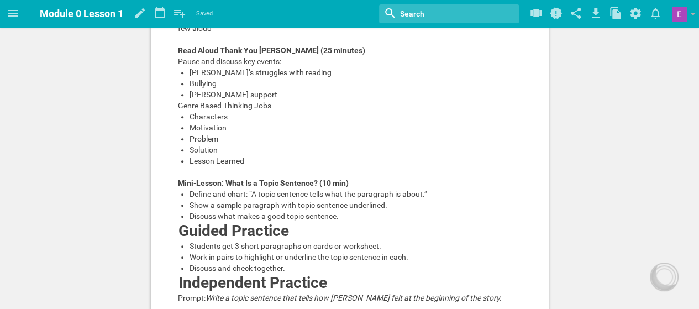  I want to click on span: Solution, so click(203, 150).